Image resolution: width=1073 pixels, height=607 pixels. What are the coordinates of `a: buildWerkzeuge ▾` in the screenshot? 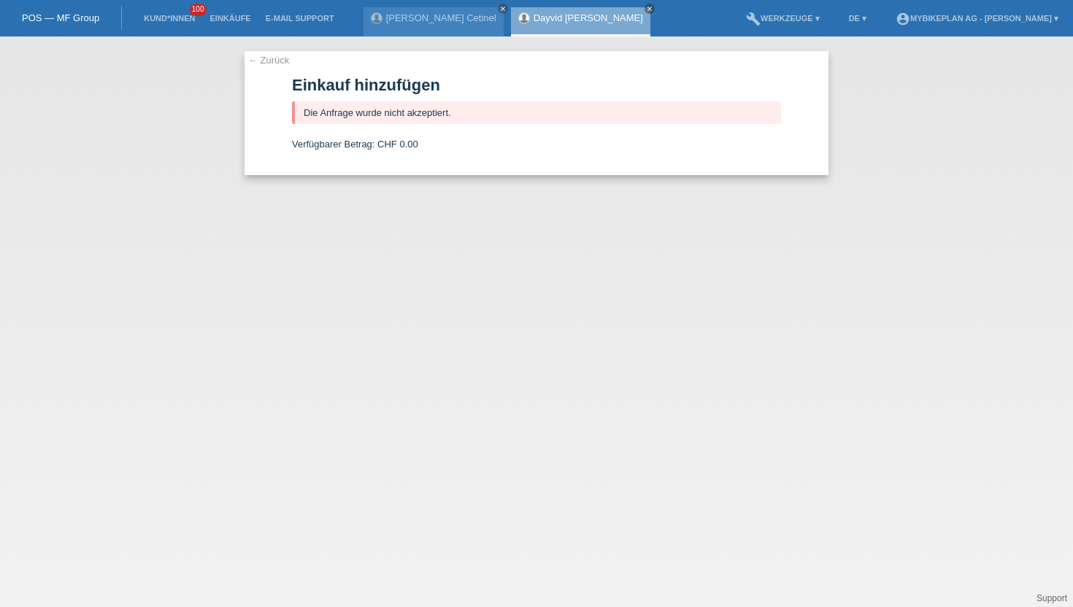 It's located at (783, 18).